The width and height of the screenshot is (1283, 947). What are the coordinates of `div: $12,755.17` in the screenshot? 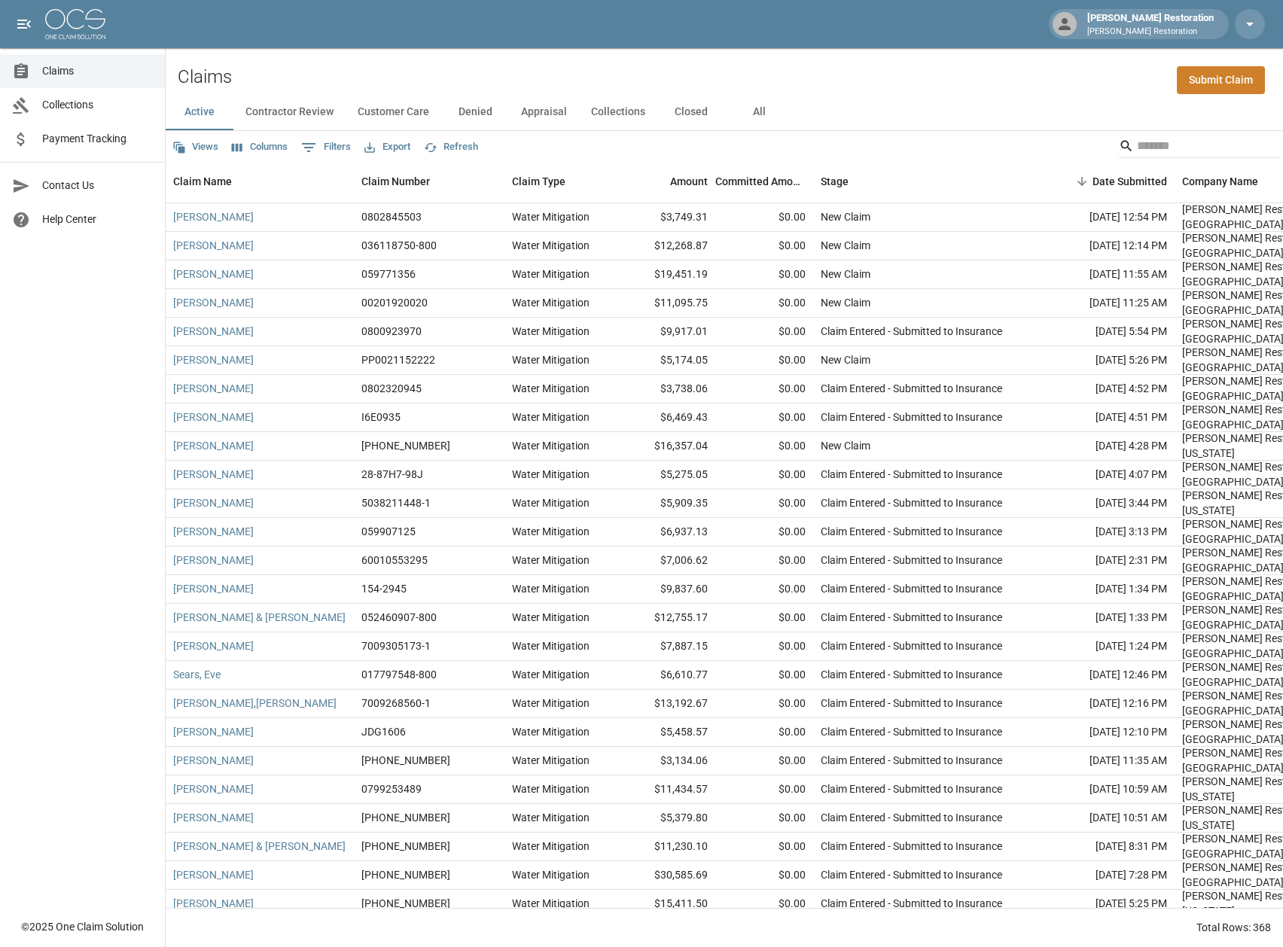 It's located at (666, 618).